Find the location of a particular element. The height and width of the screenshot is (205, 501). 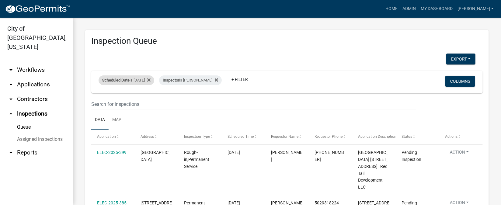

span: Pending Inspection is located at coordinates (411, 156).